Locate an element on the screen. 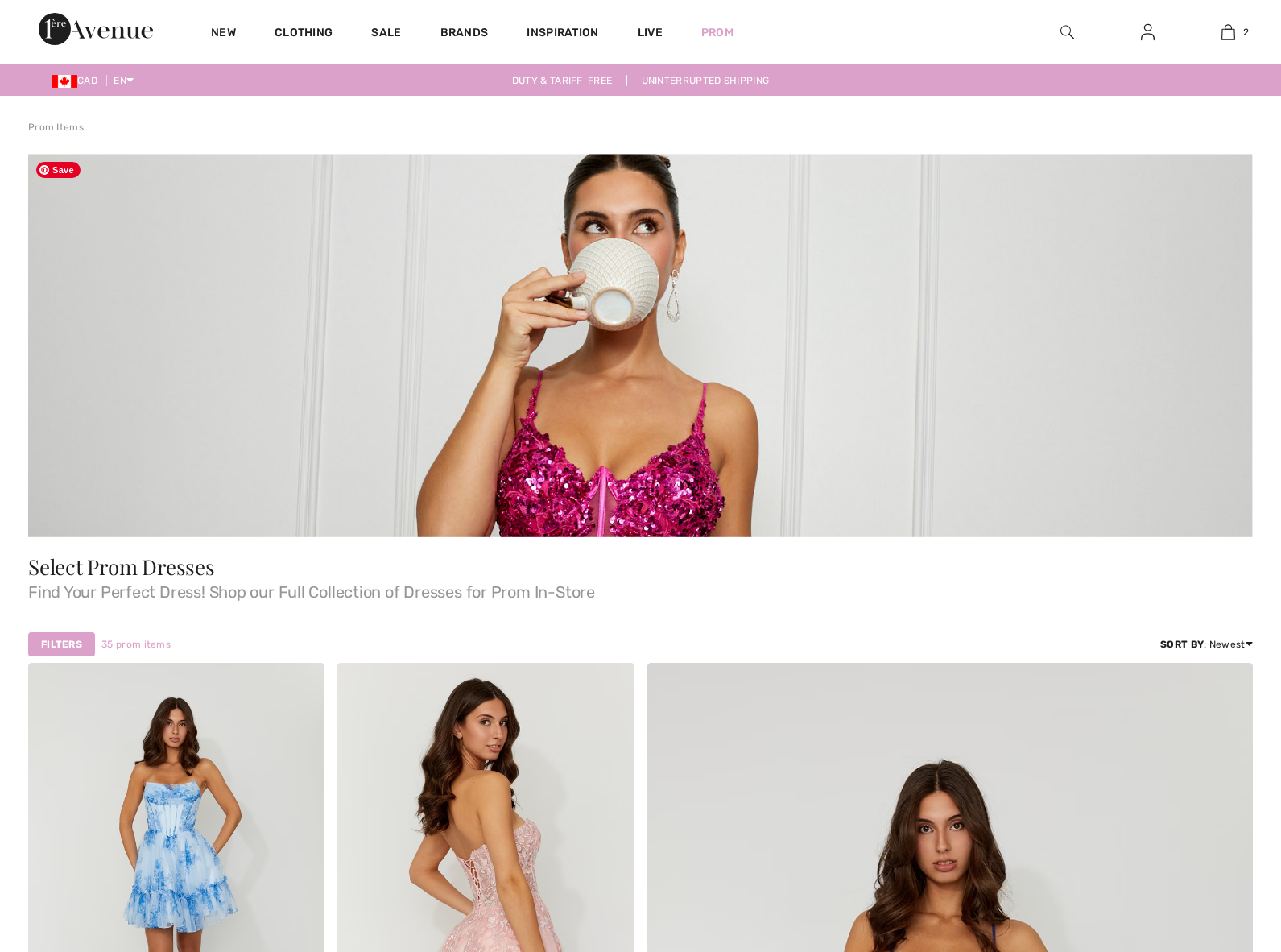 This screenshot has height=952, width=1281. span: EN is located at coordinates (124, 80).